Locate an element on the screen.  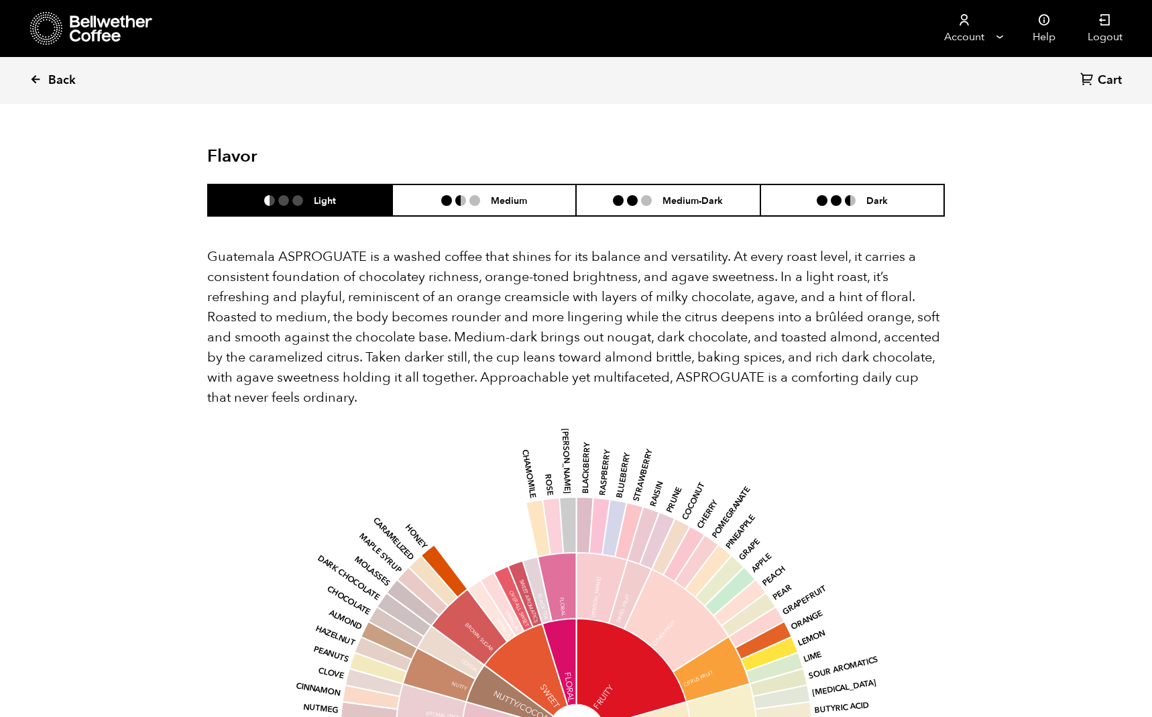
h6: Medium-Dark is located at coordinates (693, 200).